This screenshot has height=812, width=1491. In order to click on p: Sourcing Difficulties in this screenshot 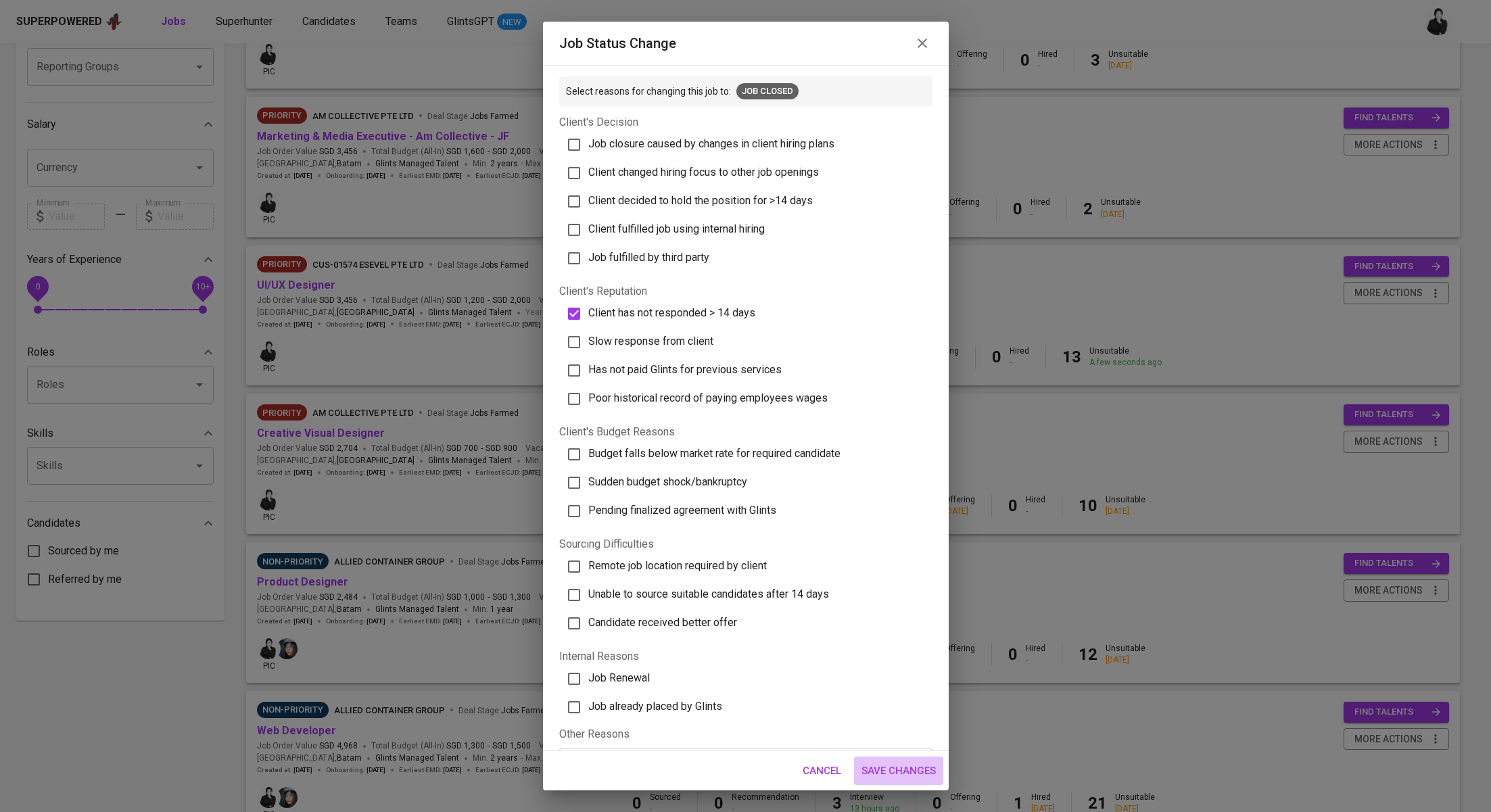, I will do `click(746, 544)`.